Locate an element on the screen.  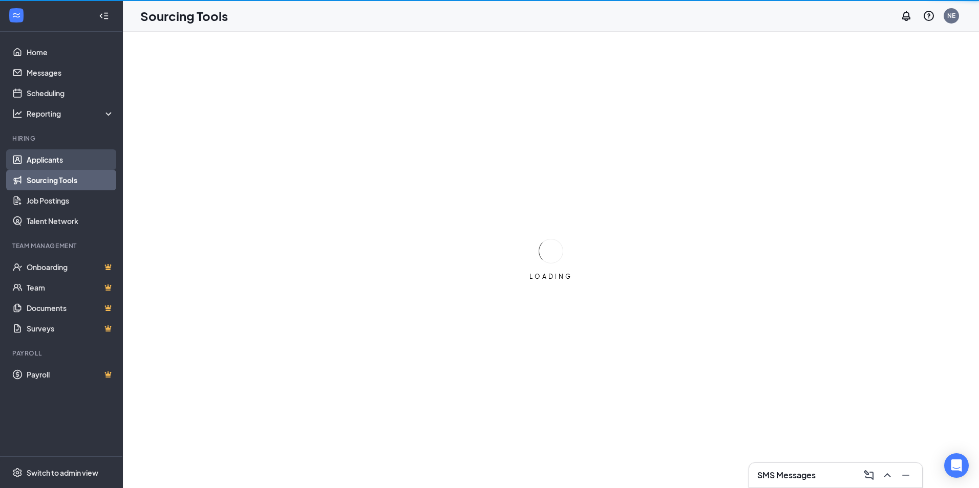
div: Open Intercom Messenger is located at coordinates (956, 466).